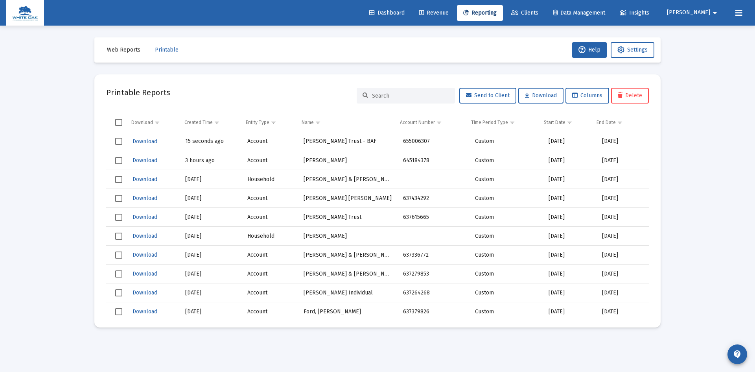 The width and height of the screenshot is (755, 372). Describe the element at coordinates (199, 122) in the screenshot. I see `div: Created Time` at that location.